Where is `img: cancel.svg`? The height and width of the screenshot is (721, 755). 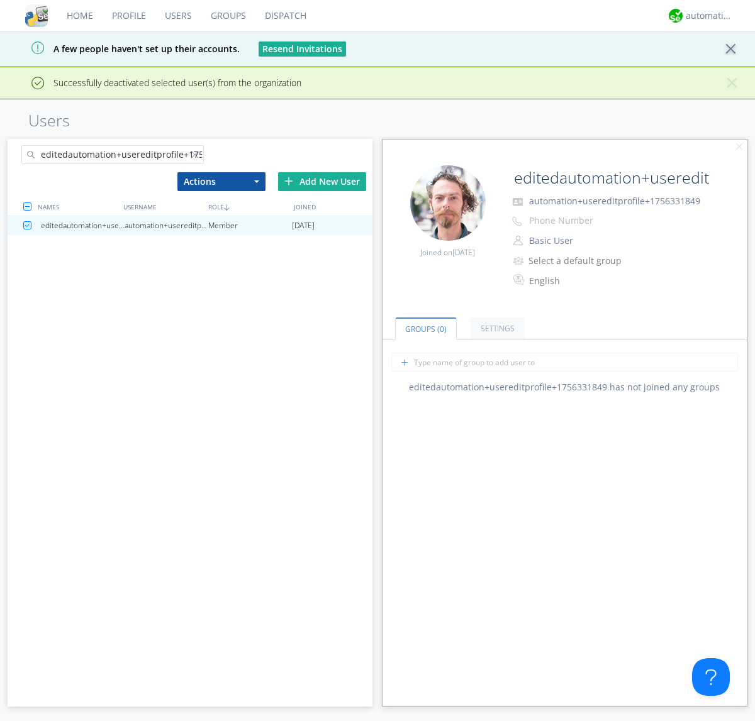
img: cancel.svg is located at coordinates (739, 147).